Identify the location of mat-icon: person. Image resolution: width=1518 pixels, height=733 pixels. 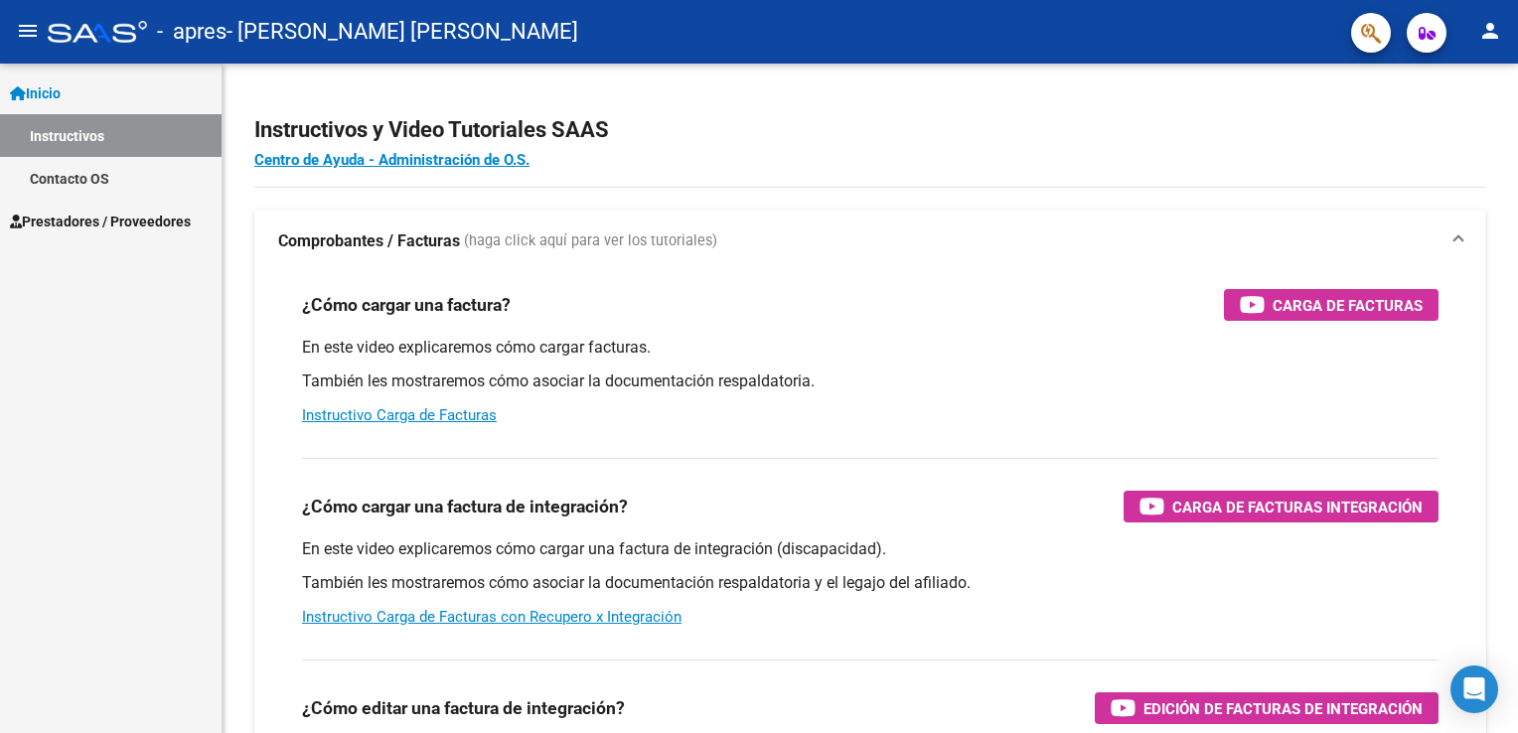
(1490, 31).